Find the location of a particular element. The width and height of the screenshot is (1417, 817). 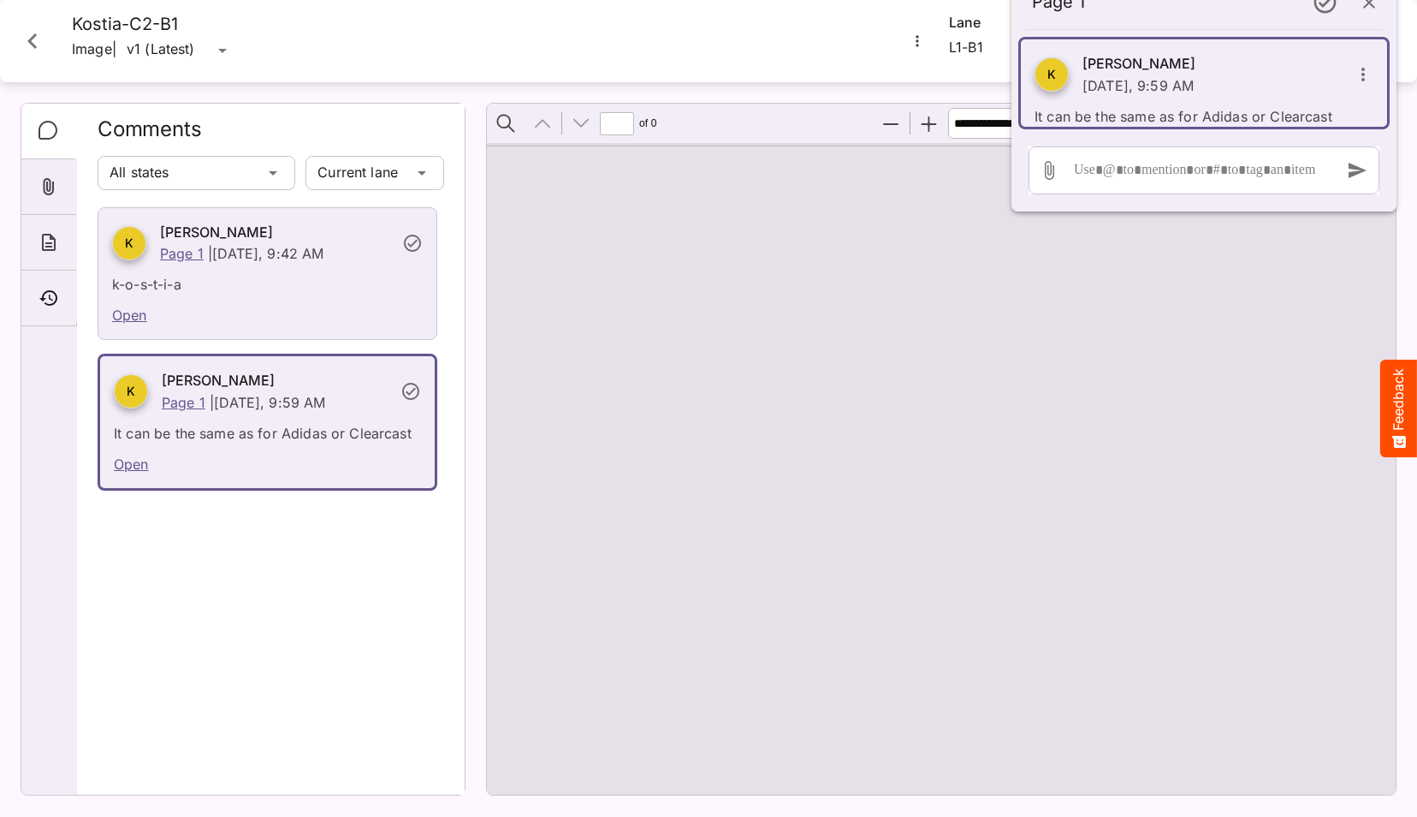

button: Feedback is located at coordinates (1399, 408).